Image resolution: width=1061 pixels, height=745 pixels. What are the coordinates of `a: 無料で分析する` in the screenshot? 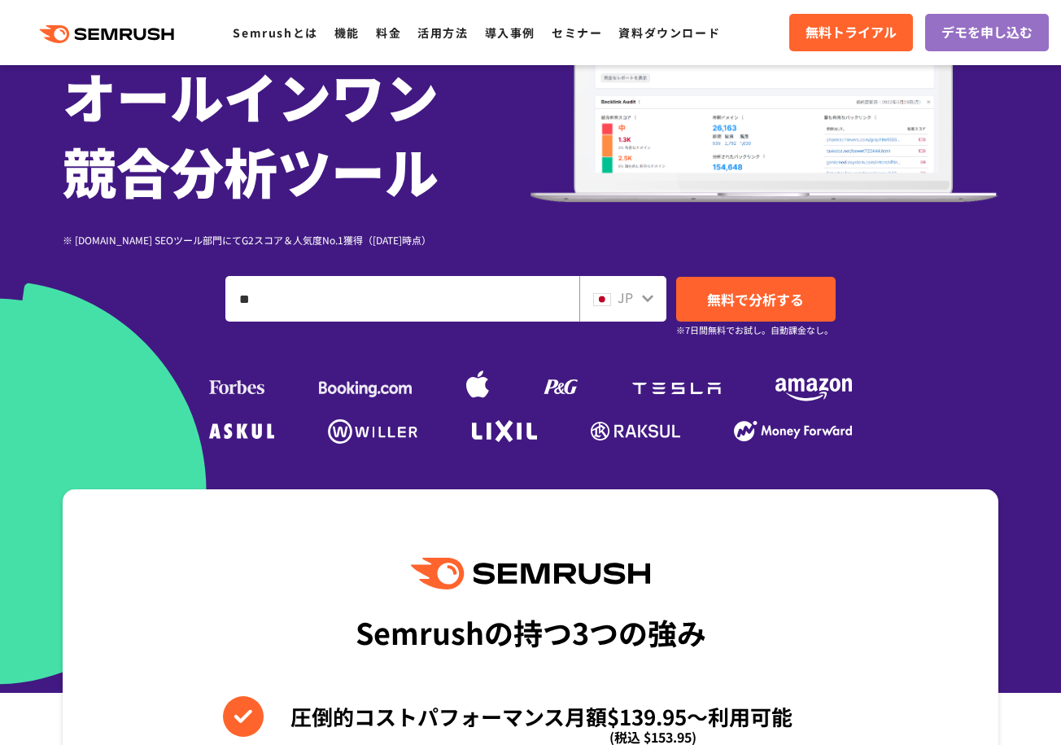 It's located at (756, 299).